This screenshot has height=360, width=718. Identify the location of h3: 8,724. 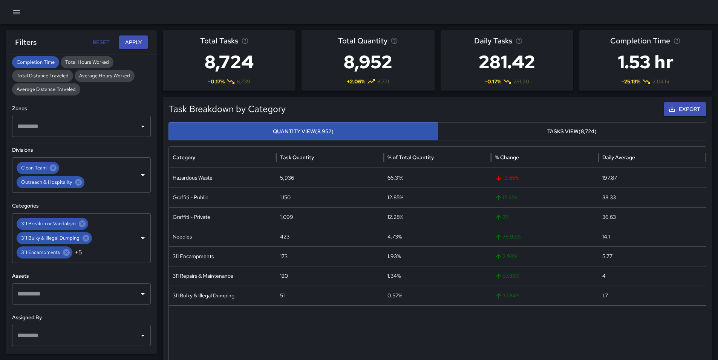
(229, 62).